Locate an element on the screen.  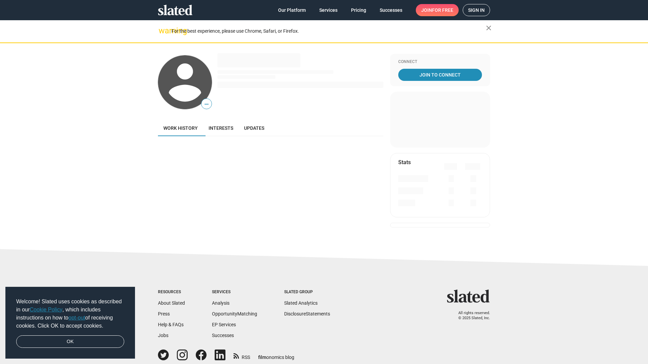
a: Work history is located at coordinates (180, 128).